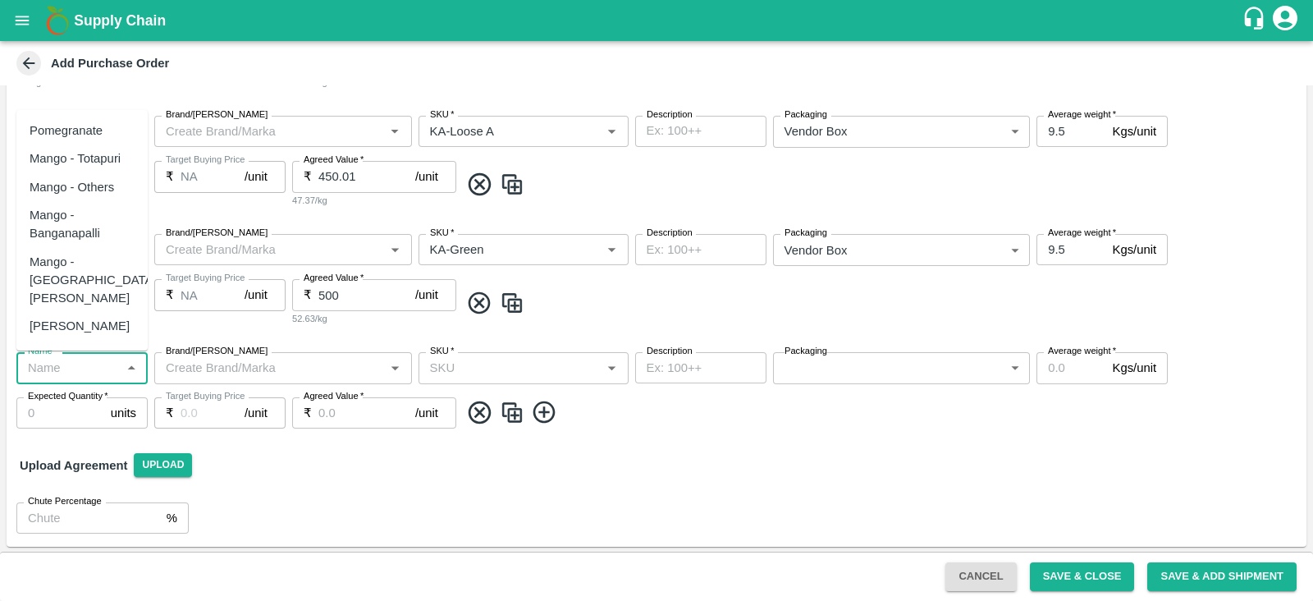 Image resolution: width=1313 pixels, height=601 pixels. Describe the element at coordinates (68, 368) in the screenshot. I see `input: Name` at that location.